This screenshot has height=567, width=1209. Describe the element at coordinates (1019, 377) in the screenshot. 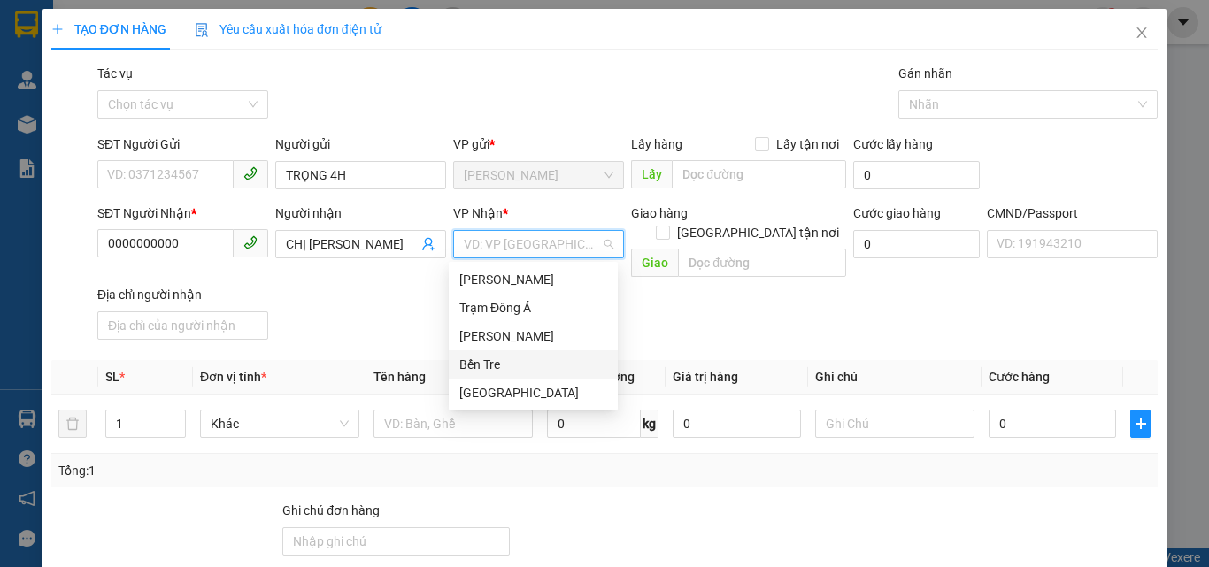

I see `span: Cước hàng` at that location.